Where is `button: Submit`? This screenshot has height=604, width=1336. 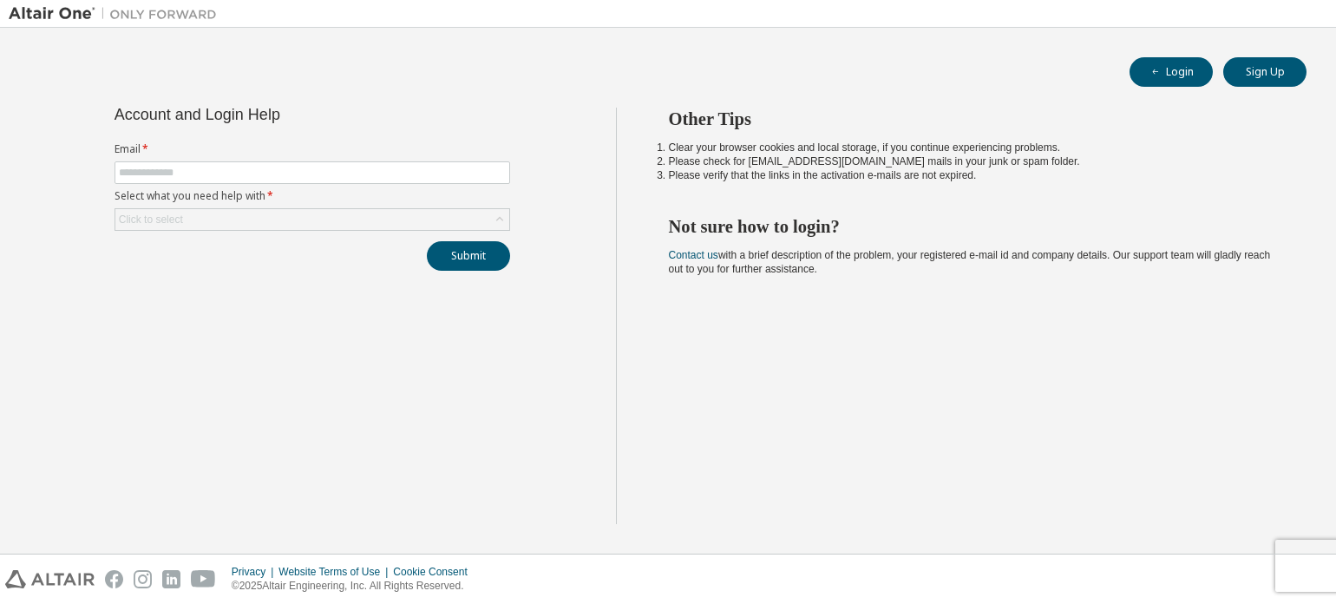 button: Submit is located at coordinates (469, 256).